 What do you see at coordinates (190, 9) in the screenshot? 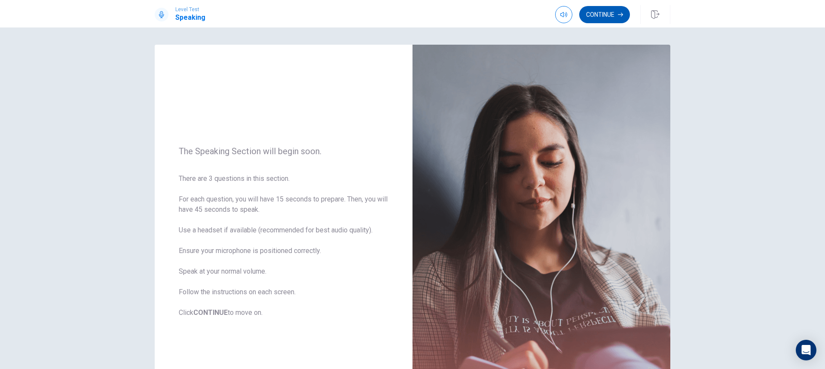
I see `span: Level Test` at bounding box center [190, 9].